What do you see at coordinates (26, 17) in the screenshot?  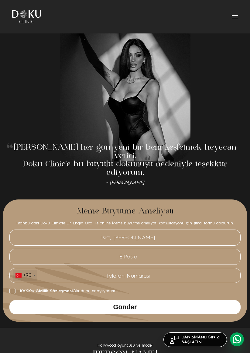 I see `img: Doku Clinic` at bounding box center [26, 17].